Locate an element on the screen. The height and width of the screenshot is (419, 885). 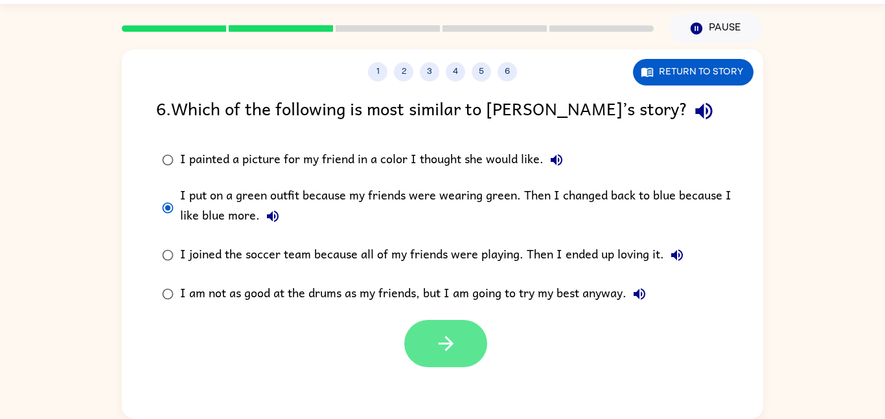
button: 5 is located at coordinates (481, 72).